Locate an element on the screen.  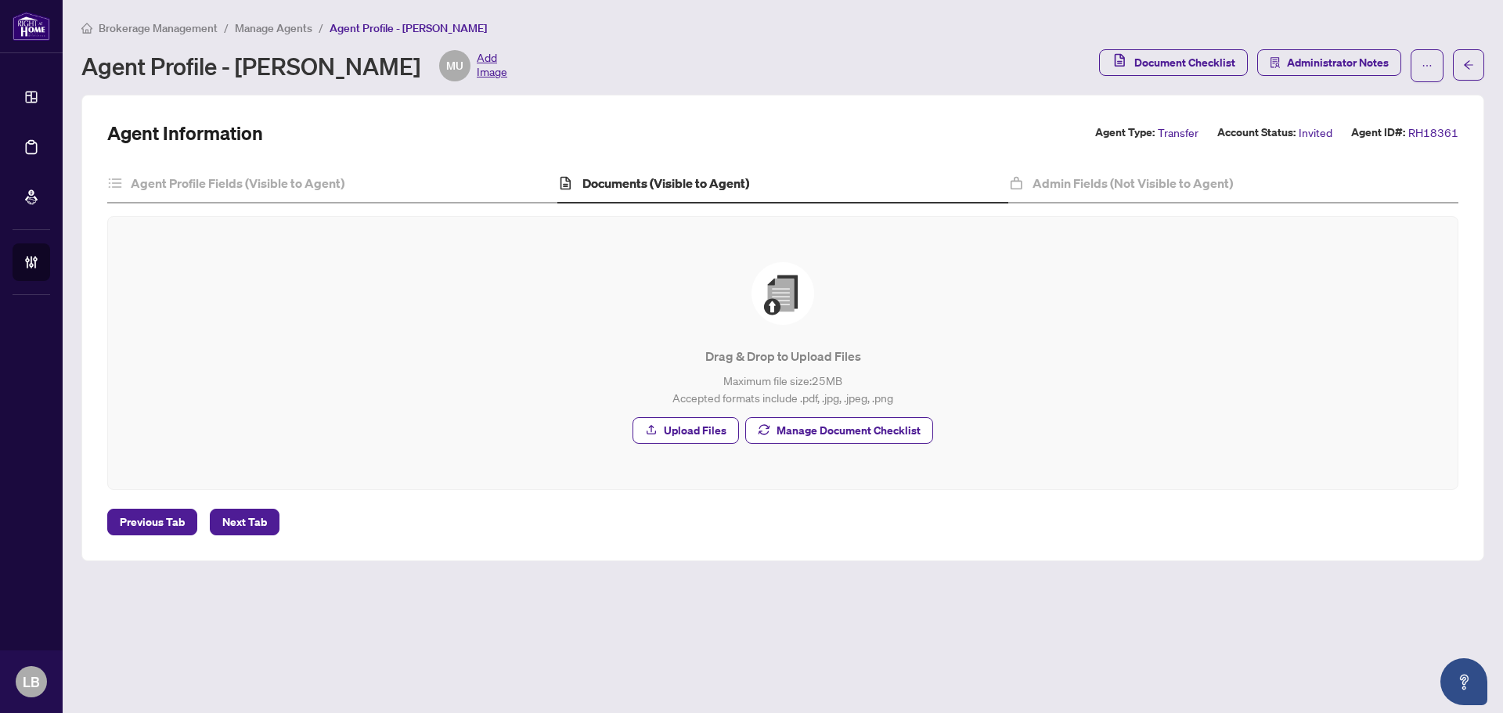
p: Drag & Drop to Upload Files is located at coordinates (783, 356).